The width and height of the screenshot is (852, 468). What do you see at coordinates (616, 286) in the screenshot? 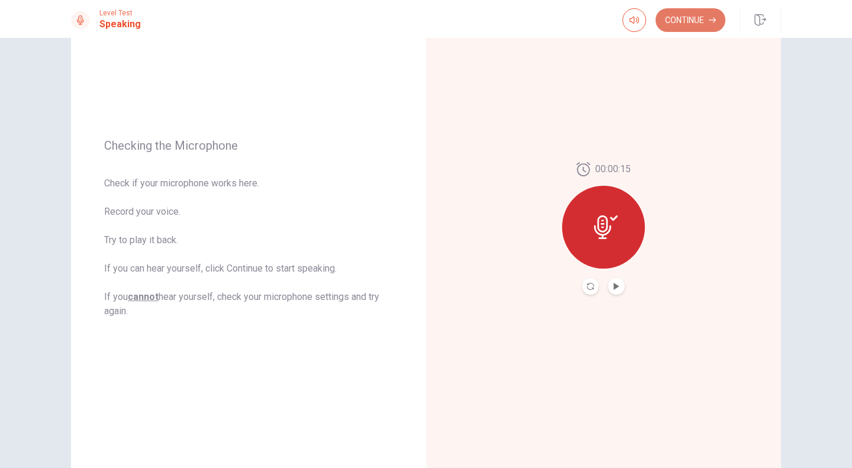
I see `button: Play Audio` at bounding box center [616, 286].